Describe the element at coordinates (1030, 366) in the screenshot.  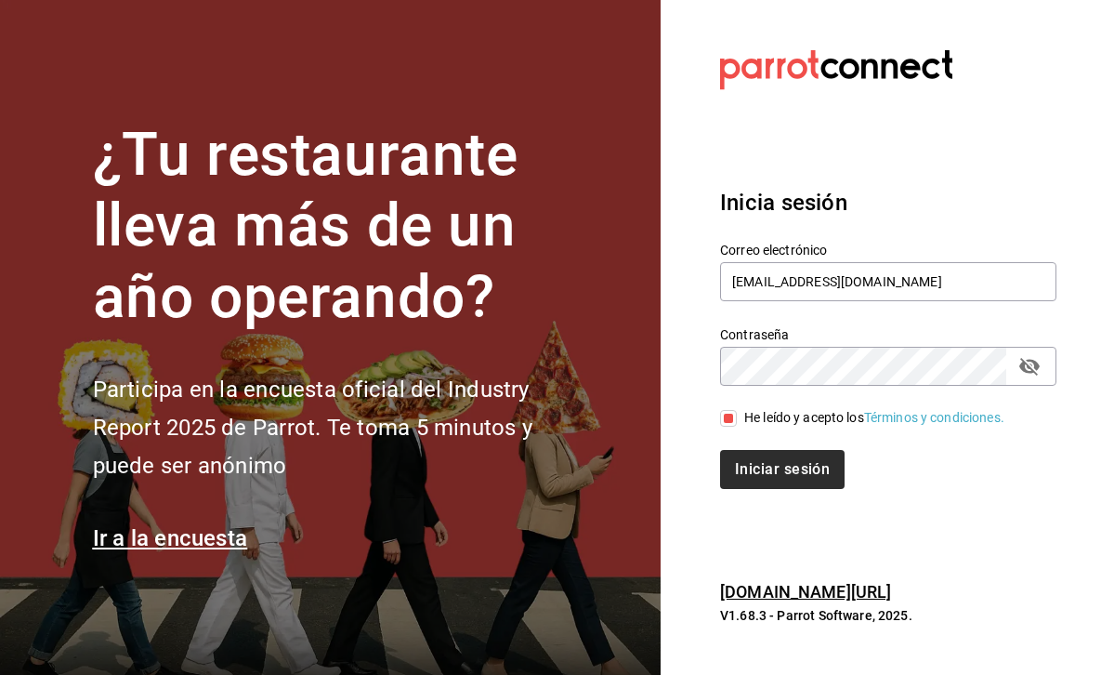
I see `button: passwordField` at that location.